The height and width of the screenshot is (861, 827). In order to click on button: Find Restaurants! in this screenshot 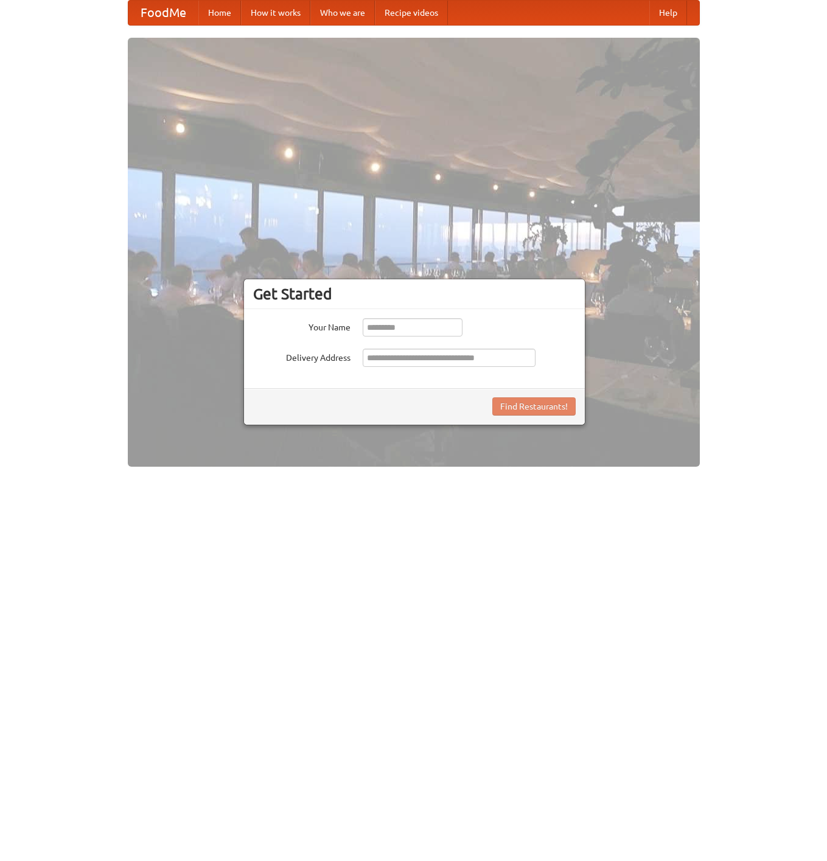, I will do `click(534, 406)`.